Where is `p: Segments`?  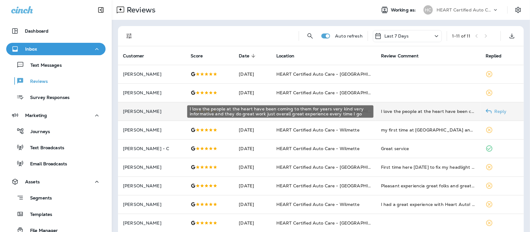
p: Segments is located at coordinates (38, 199).